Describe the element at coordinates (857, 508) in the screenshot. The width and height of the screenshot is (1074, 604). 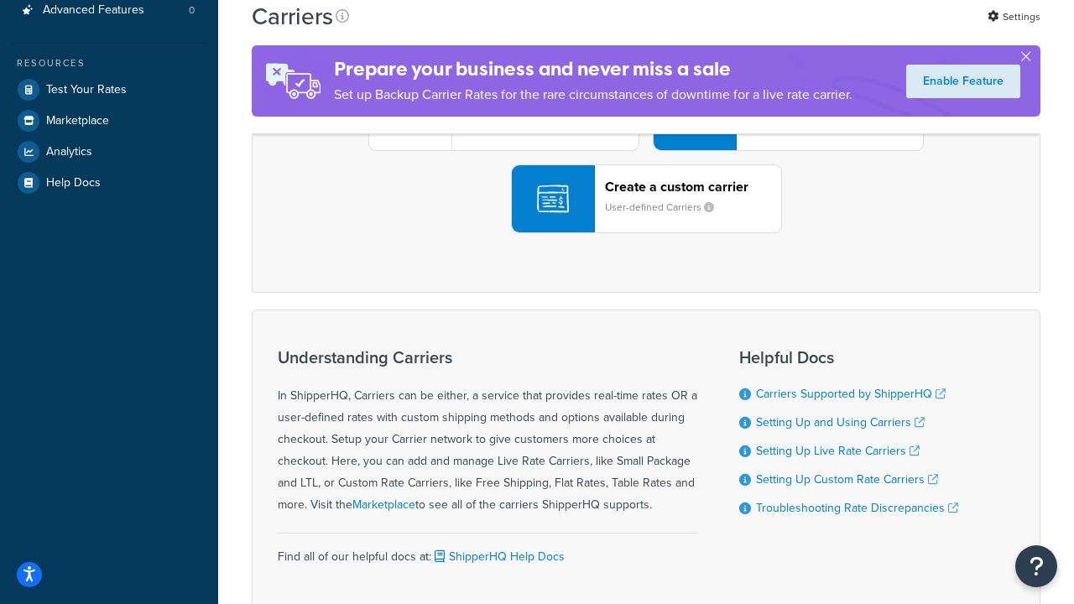
I see `a: Troubleshooting Rate Discrepancies` at that location.